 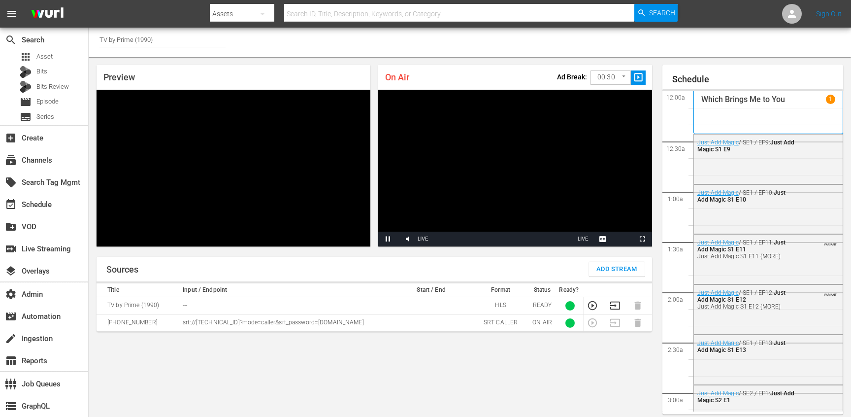 I want to click on span: GraphQL, so click(x=11, y=406).